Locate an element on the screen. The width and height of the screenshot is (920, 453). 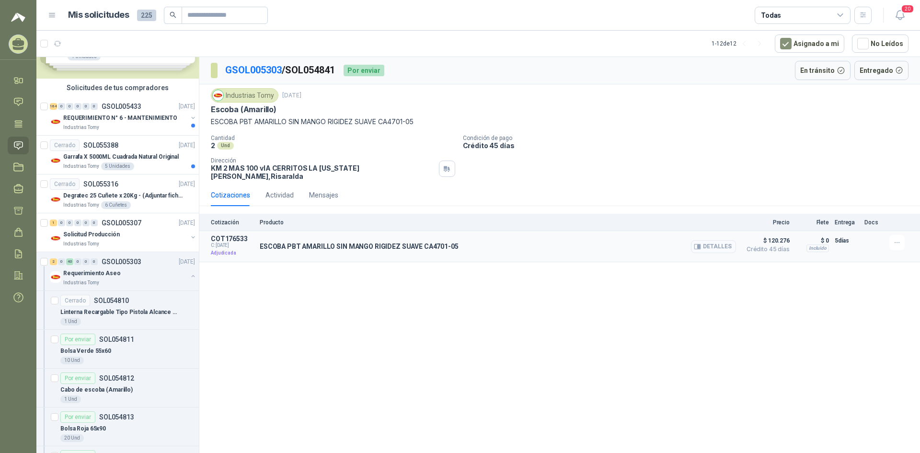
p: Precio is located at coordinates (766, 222).